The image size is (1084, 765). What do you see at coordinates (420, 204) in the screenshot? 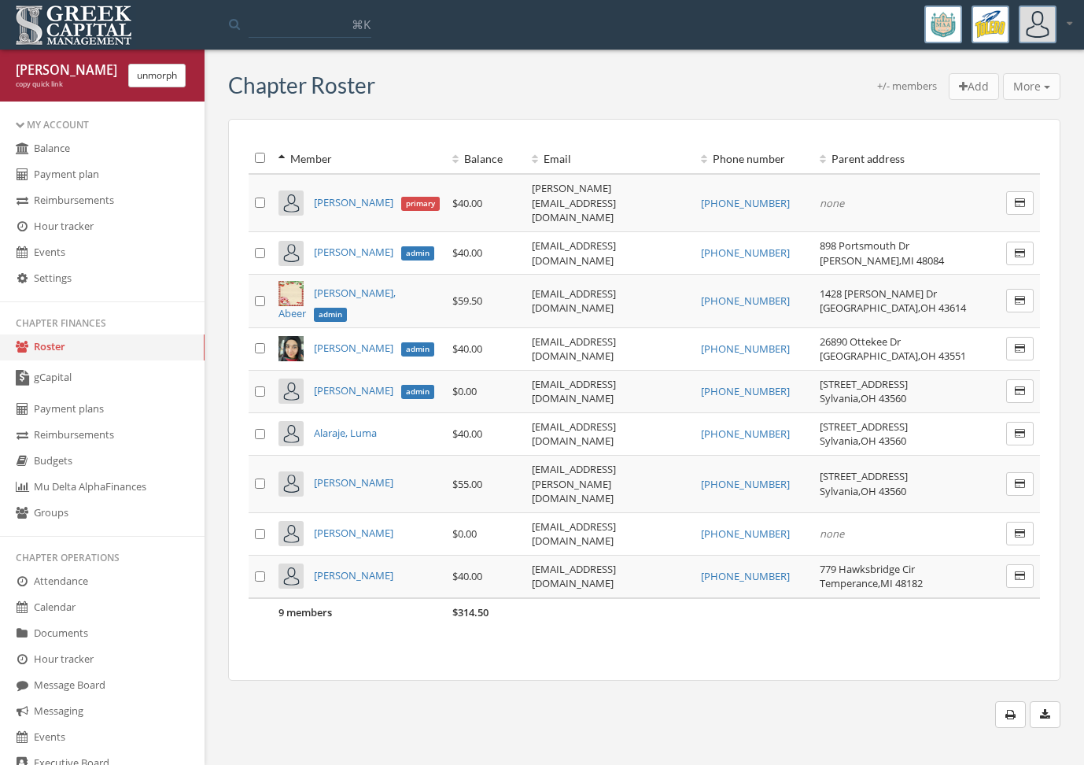
I see `span: primary` at bounding box center [420, 204].